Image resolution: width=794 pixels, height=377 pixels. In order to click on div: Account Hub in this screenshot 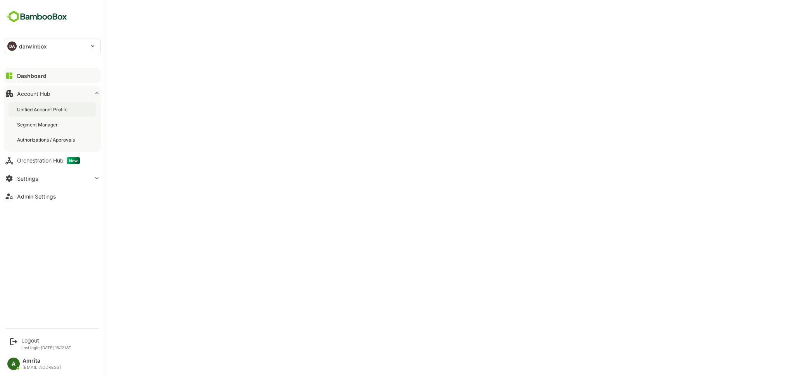, I will do `click(34, 93)`.